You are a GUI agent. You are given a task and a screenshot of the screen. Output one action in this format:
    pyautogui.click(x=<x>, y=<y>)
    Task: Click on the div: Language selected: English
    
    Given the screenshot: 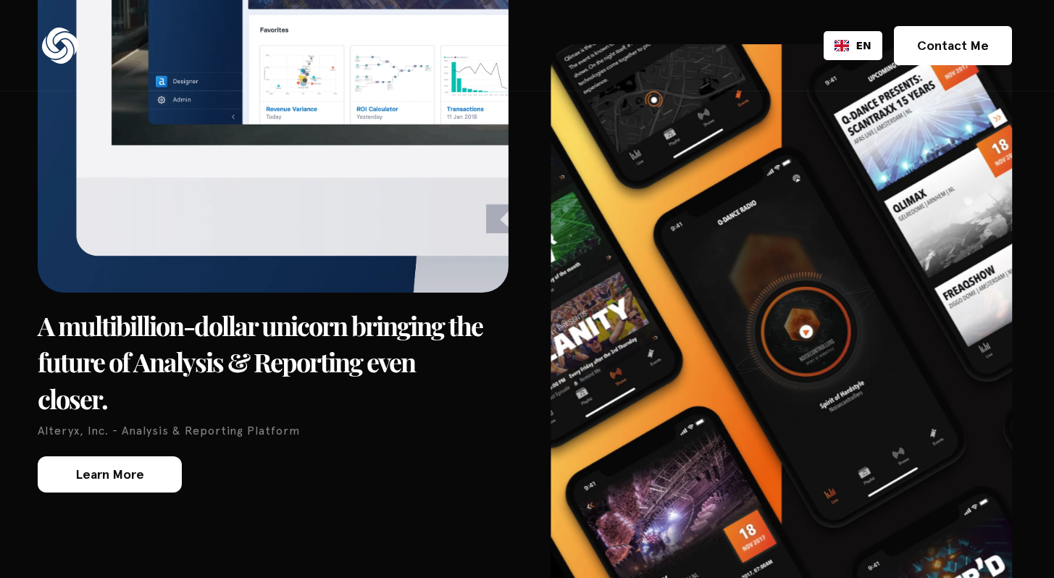 What is the action you would take?
    pyautogui.click(x=852, y=46)
    